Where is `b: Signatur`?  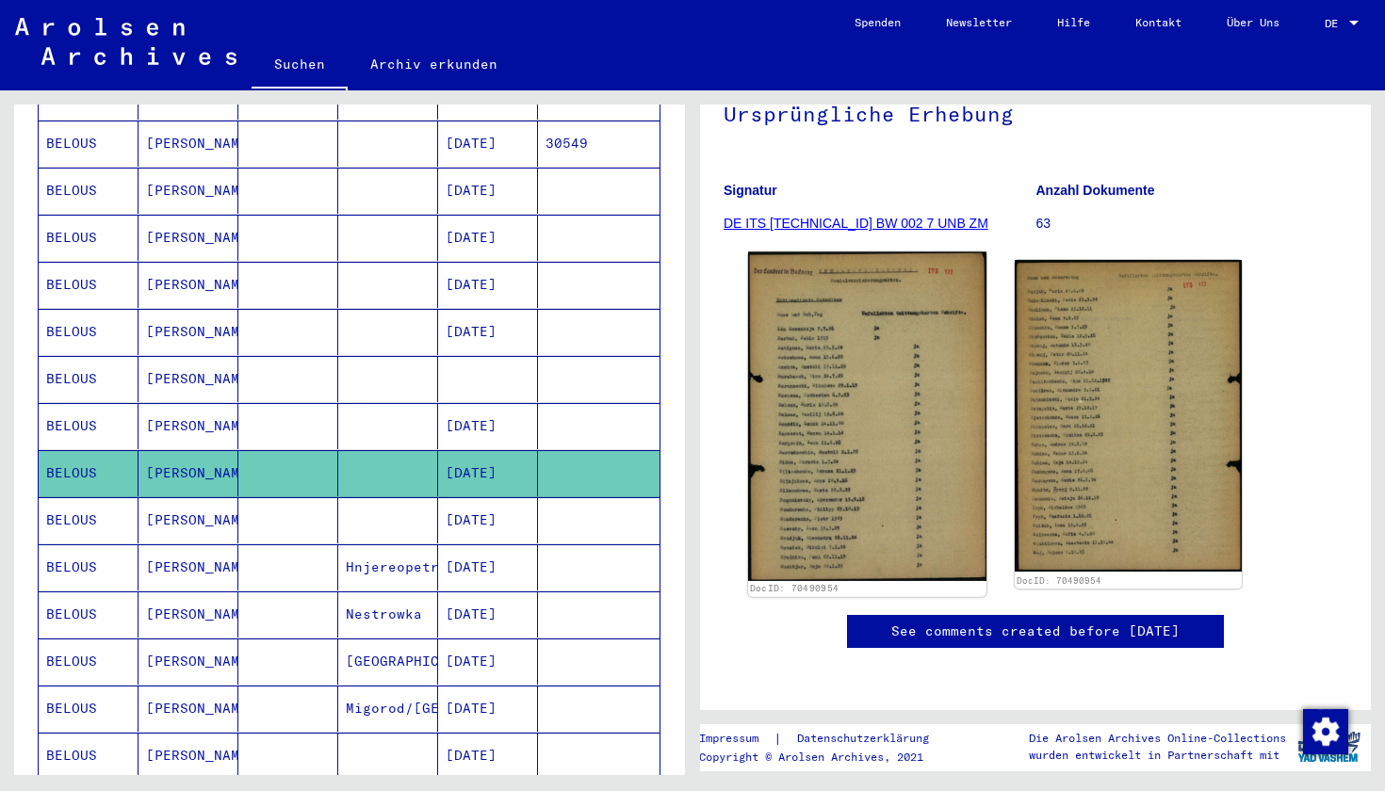 b: Signatur is located at coordinates (750, 190).